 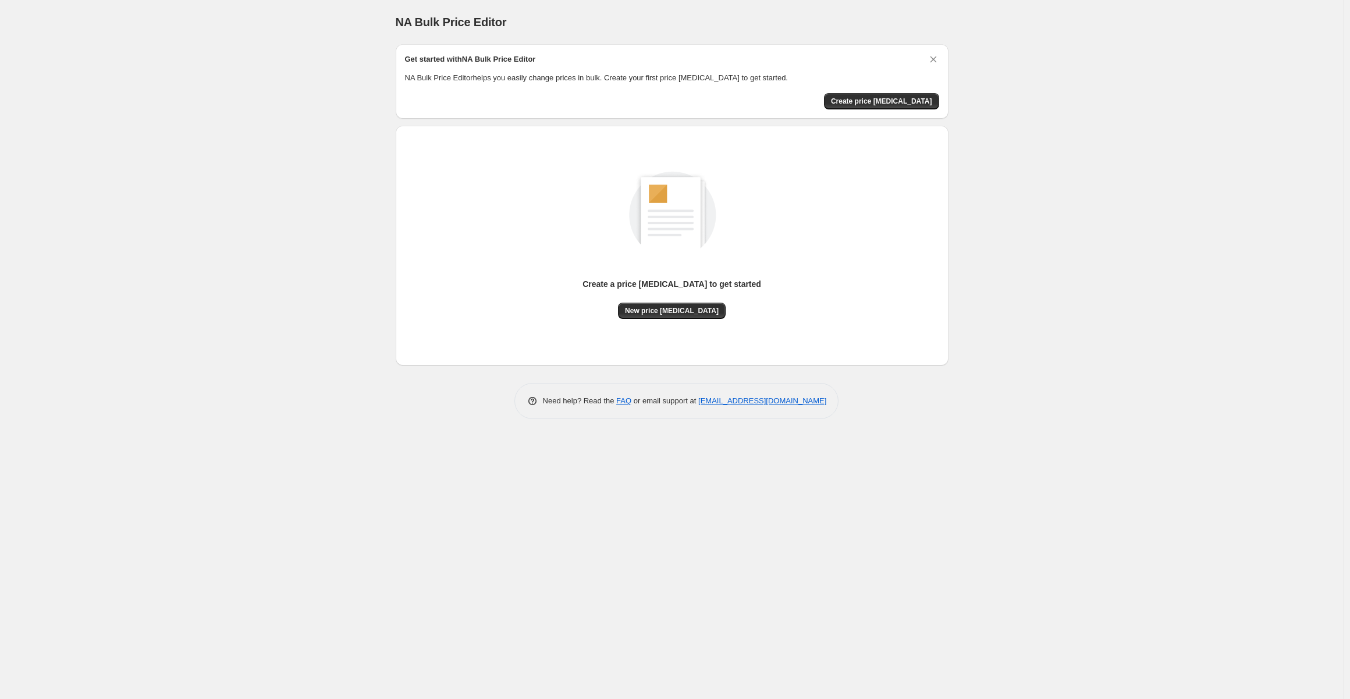 What do you see at coordinates (665, 400) in the screenshot?
I see `span: or email support at` at bounding box center [665, 400].